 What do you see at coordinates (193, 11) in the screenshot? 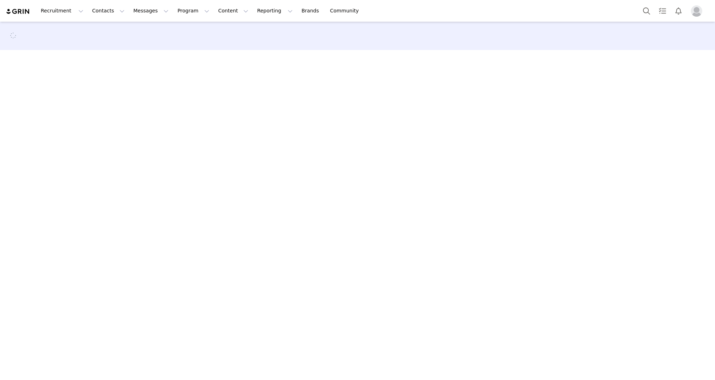
I see `button: Program` at bounding box center [193, 11].